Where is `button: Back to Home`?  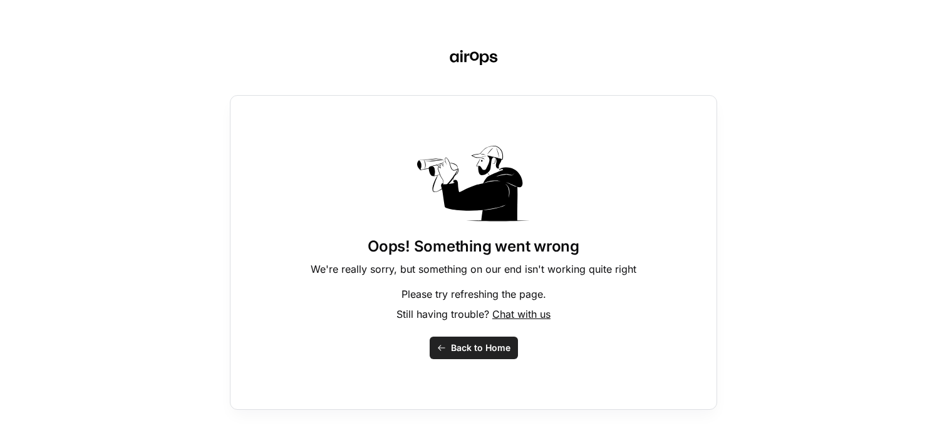 button: Back to Home is located at coordinates (473, 348).